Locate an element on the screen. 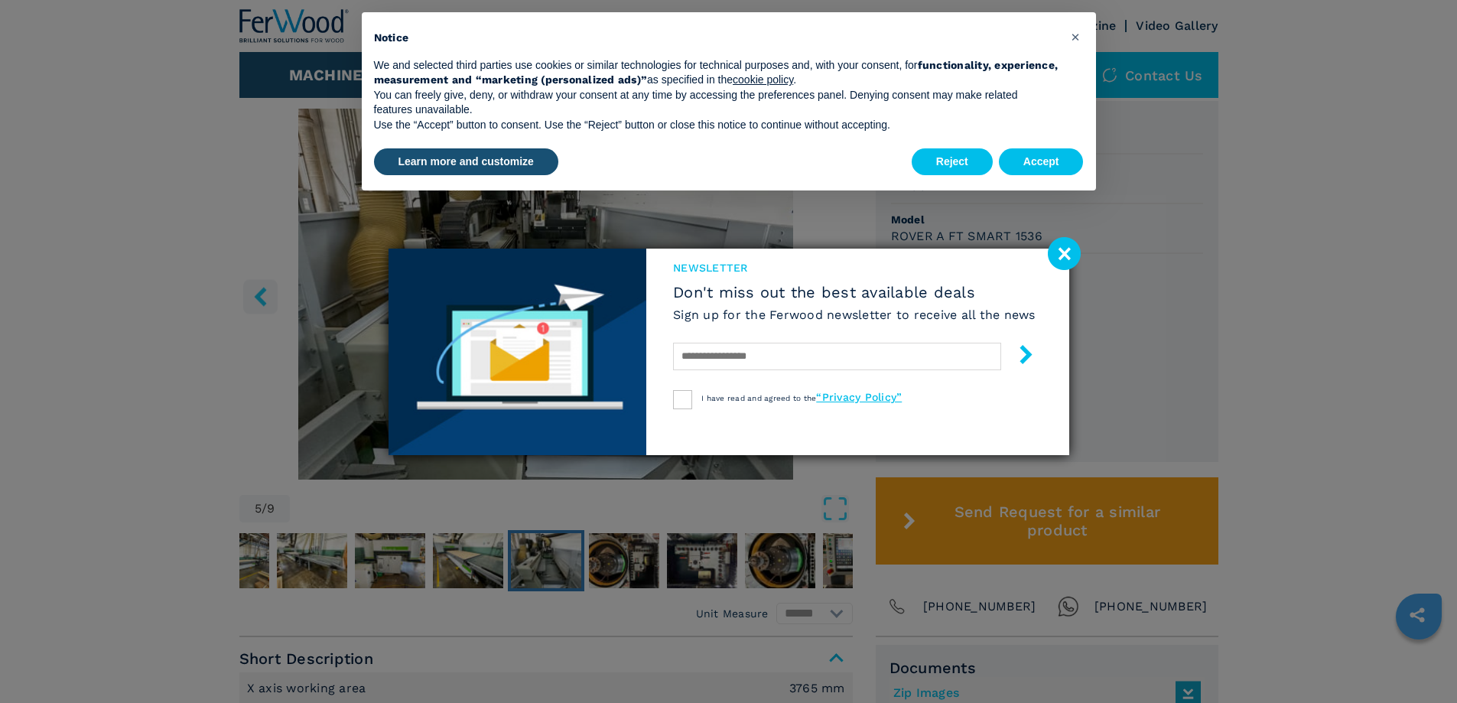 The width and height of the screenshot is (1457, 703). a: cookie policy is located at coordinates (762, 80).